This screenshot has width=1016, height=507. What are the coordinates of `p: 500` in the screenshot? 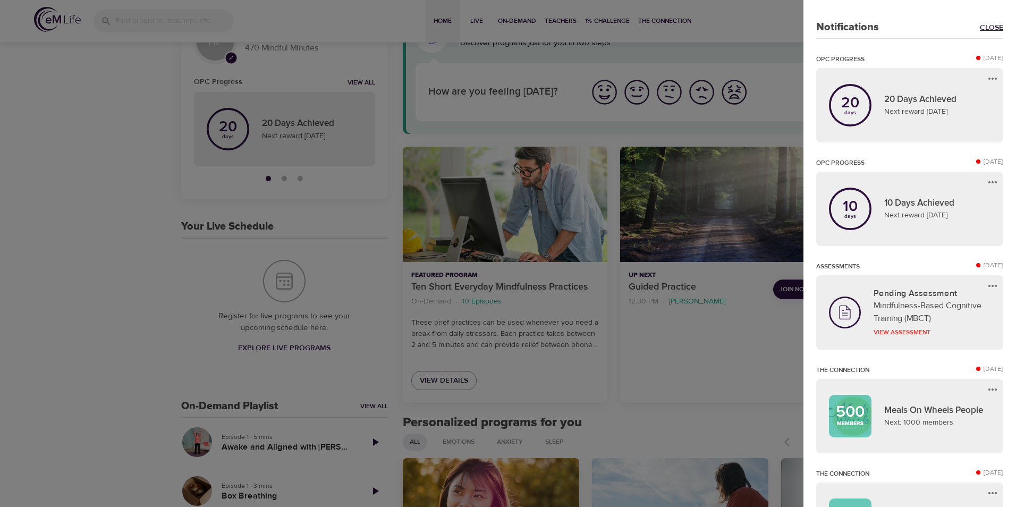 It's located at (850, 412).